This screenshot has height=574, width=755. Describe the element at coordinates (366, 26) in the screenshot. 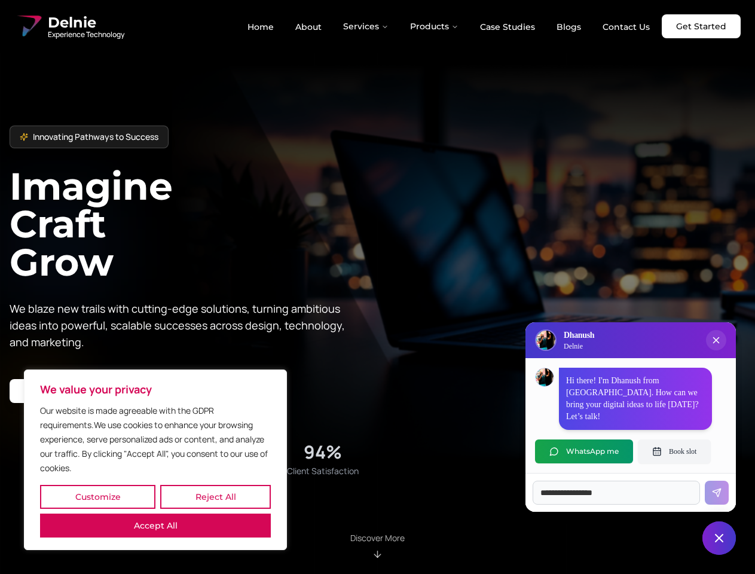

I see `button: Services` at that location.